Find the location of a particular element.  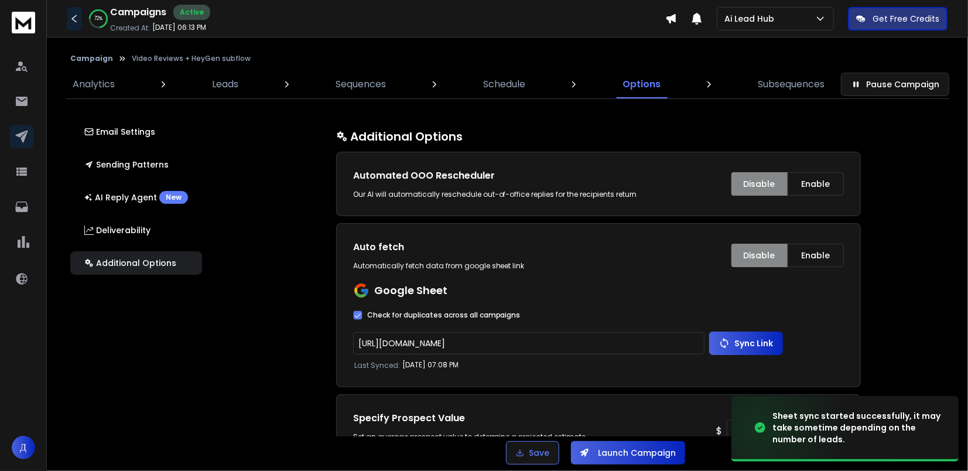

p: Google Sheet is located at coordinates (411, 290).